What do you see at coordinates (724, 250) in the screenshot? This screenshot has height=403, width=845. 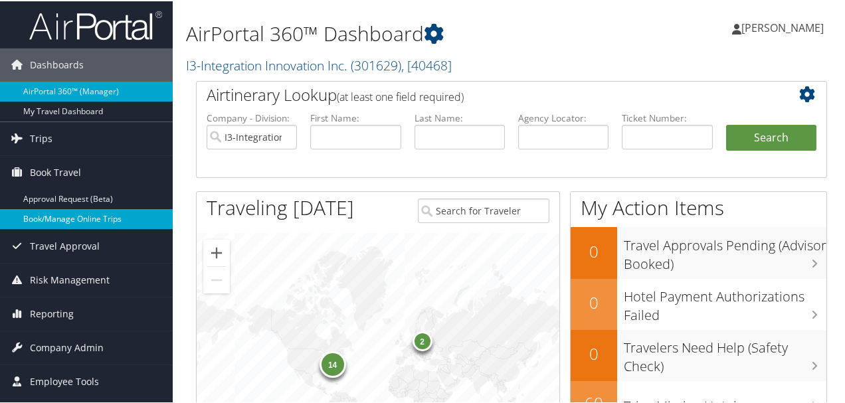 I see `h3: Travel Approvals Pending (Advisor Booked)` at bounding box center [724, 250].